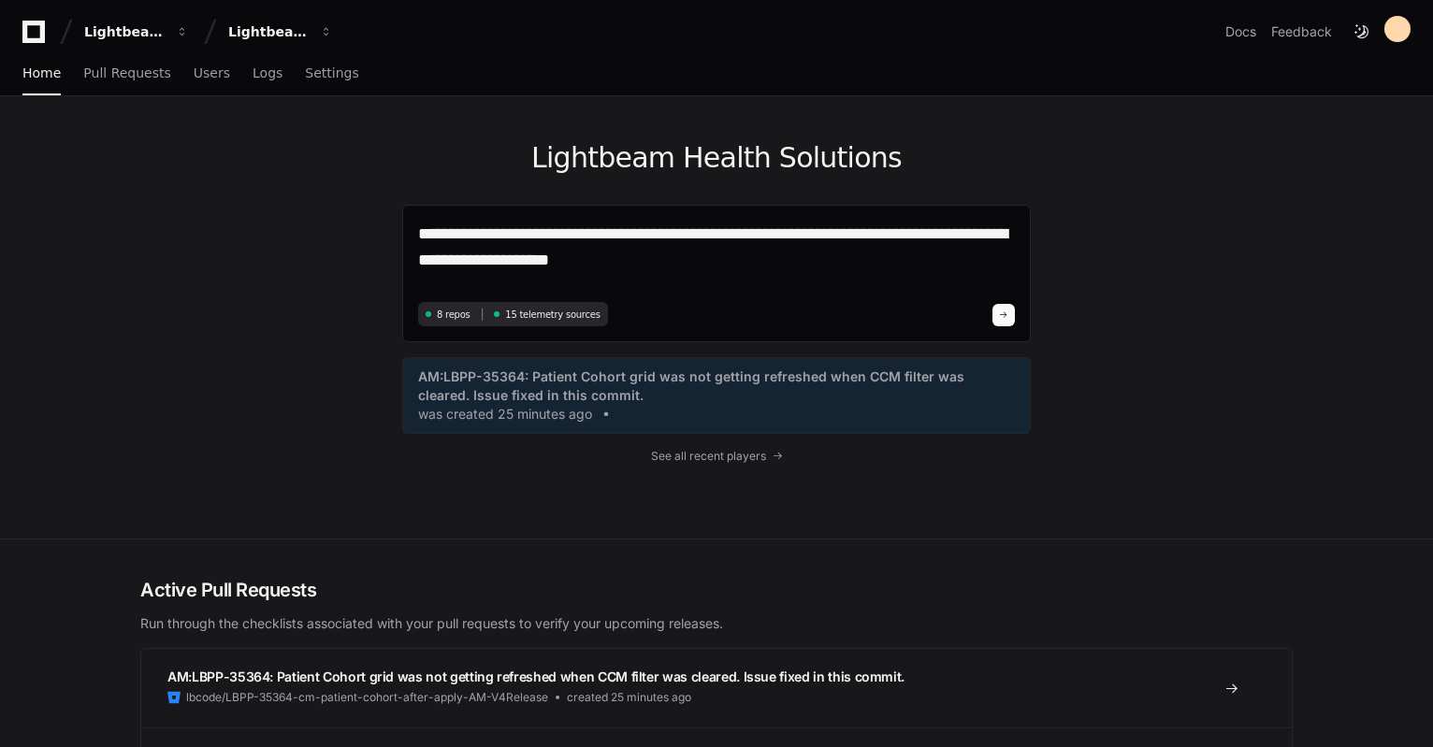 This screenshot has height=747, width=1433. What do you see at coordinates (137, 32) in the screenshot?
I see `button: Lightbeam Health` at bounding box center [137, 32].